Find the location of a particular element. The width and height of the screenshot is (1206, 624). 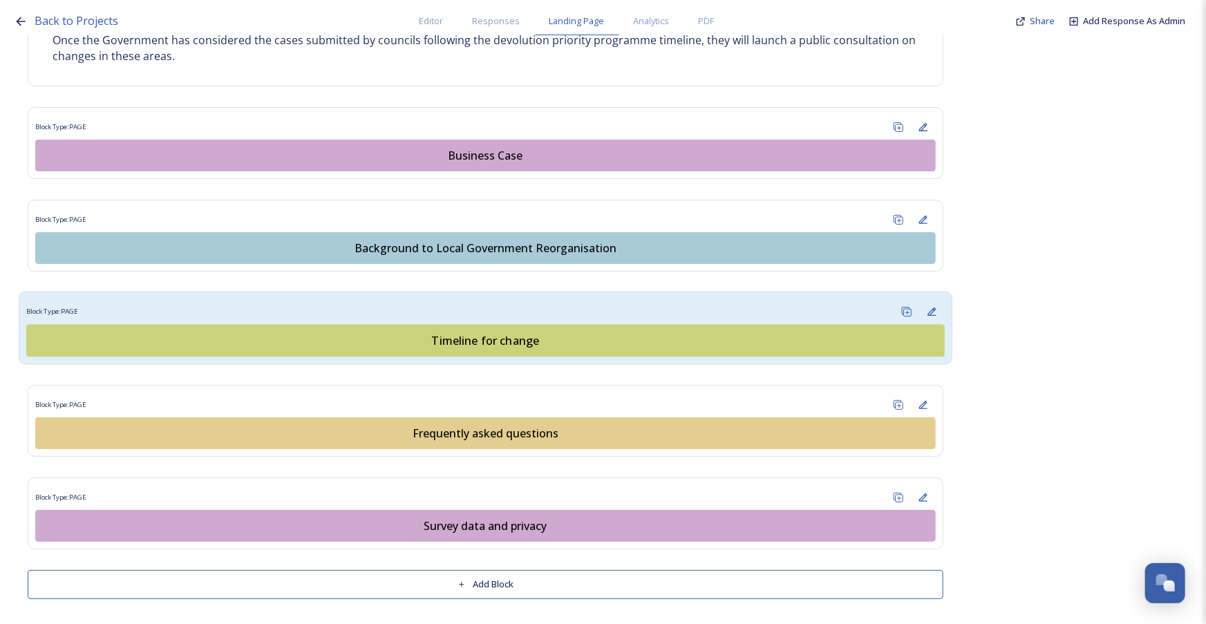

button: Background to Local Government Reorganisation is located at coordinates (485, 248).